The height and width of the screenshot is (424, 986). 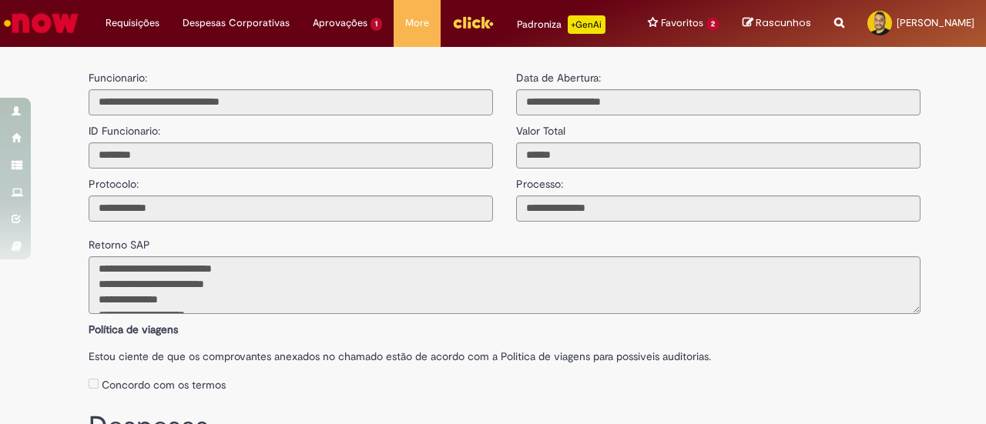 What do you see at coordinates (132, 23) in the screenshot?
I see `span: Requisições` at bounding box center [132, 23].